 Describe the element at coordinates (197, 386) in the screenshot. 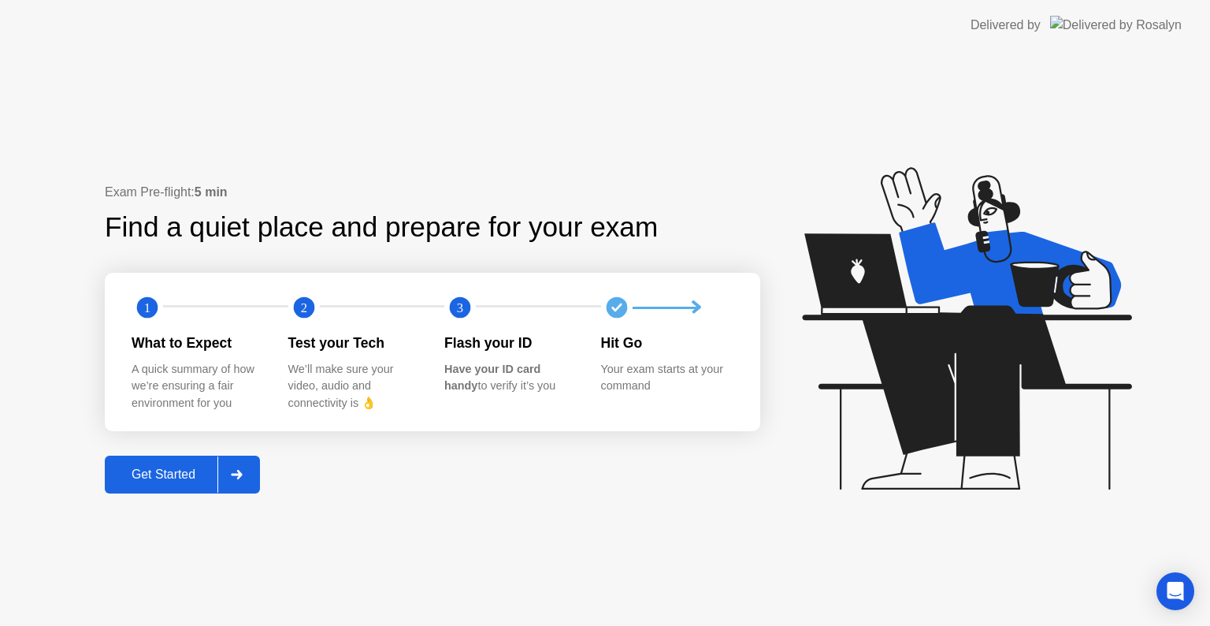

I see `div: A quick summary of how we’re ensuring a fair environment for you` at that location.